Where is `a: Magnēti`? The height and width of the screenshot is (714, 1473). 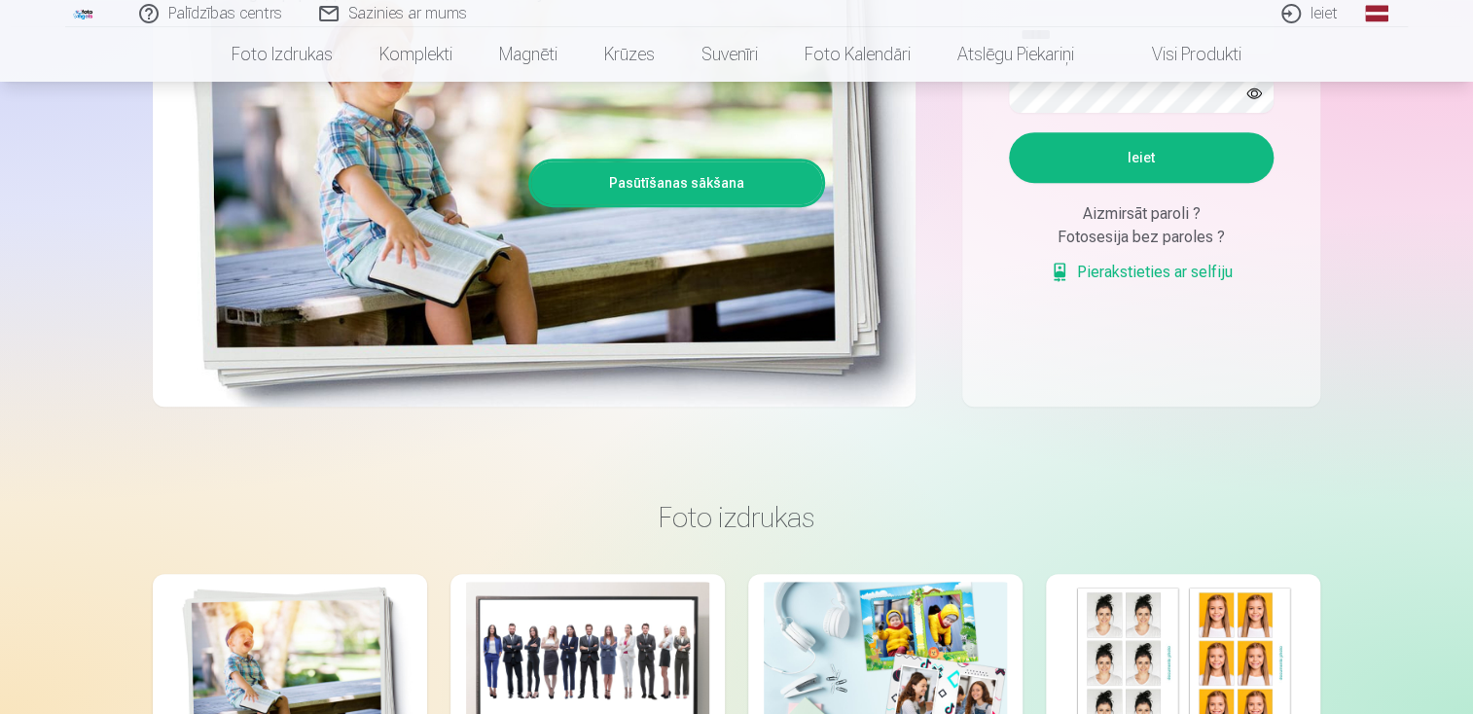 a: Magnēti is located at coordinates (528, 54).